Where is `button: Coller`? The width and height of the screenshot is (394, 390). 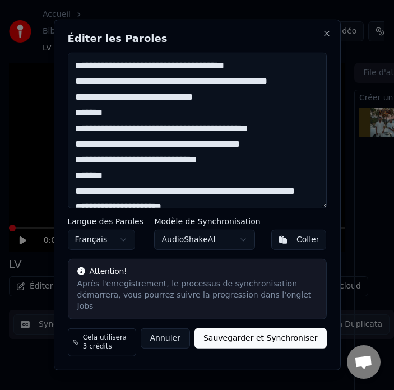
button: Coller is located at coordinates (299, 240).